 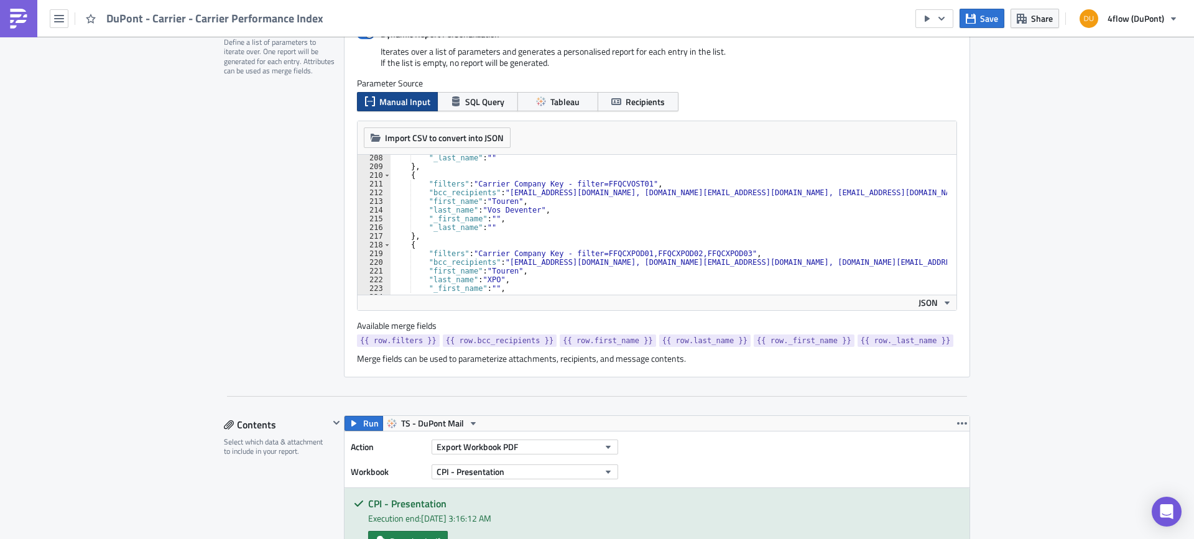 I want to click on label: Available merge fields, so click(x=404, y=326).